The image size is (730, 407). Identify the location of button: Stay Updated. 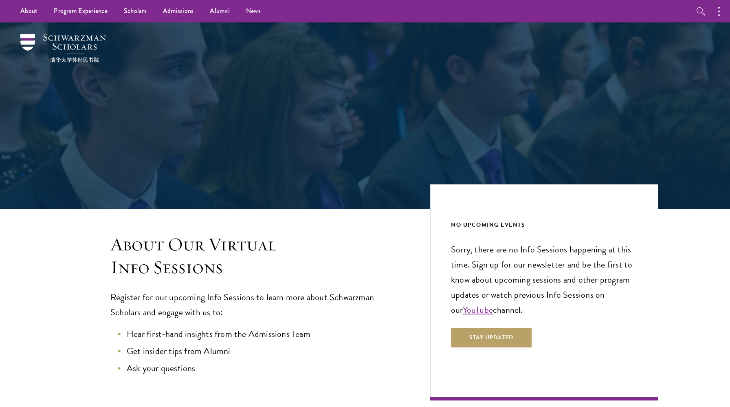
(491, 337).